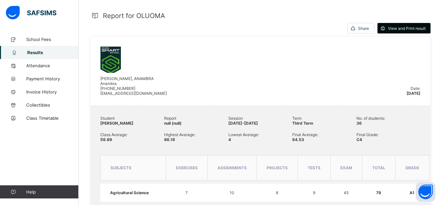 This screenshot has width=442, height=205. What do you see at coordinates (388, 118) in the screenshot?
I see `span: No. of students:` at bounding box center [388, 118].